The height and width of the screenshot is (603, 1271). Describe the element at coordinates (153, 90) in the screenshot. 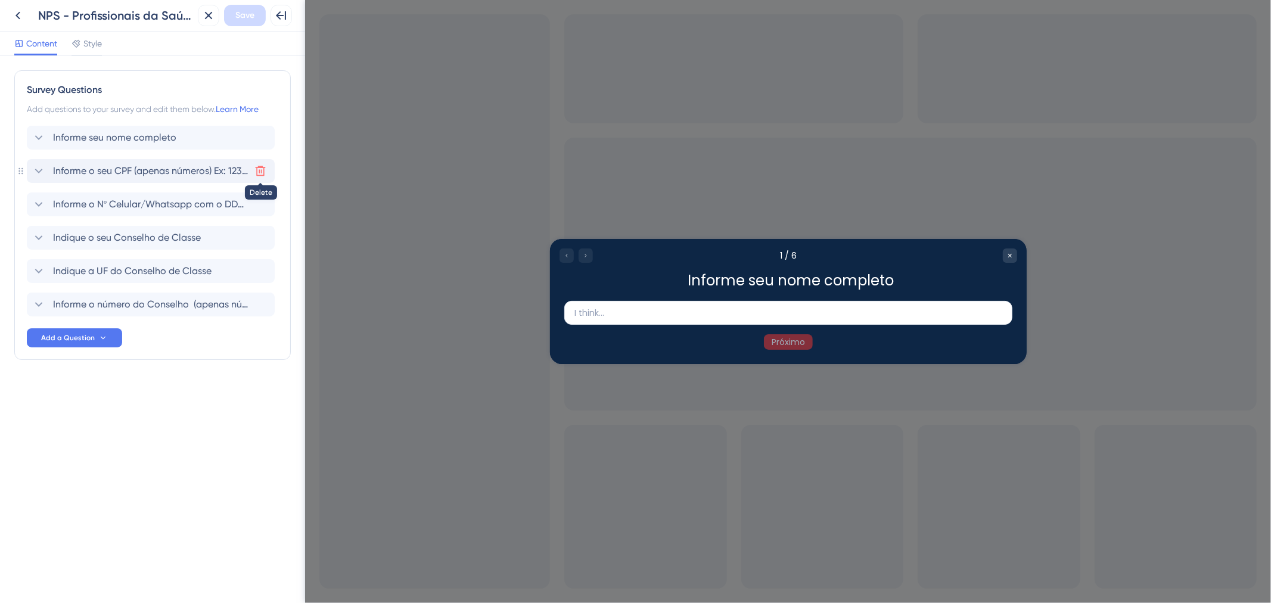

I see `div: Survey Questions` at that location.